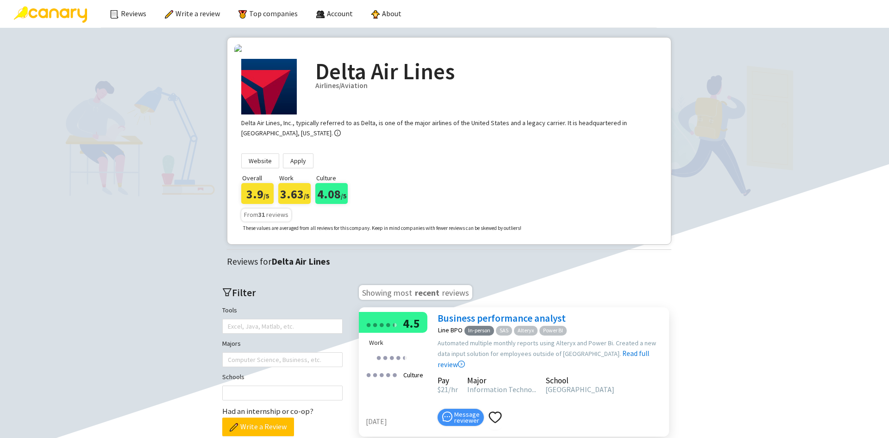 Image resolution: width=889 pixels, height=438 pixels. Describe the element at coordinates (501, 389) in the screenshot. I see `span: Information Techno...` at that location.